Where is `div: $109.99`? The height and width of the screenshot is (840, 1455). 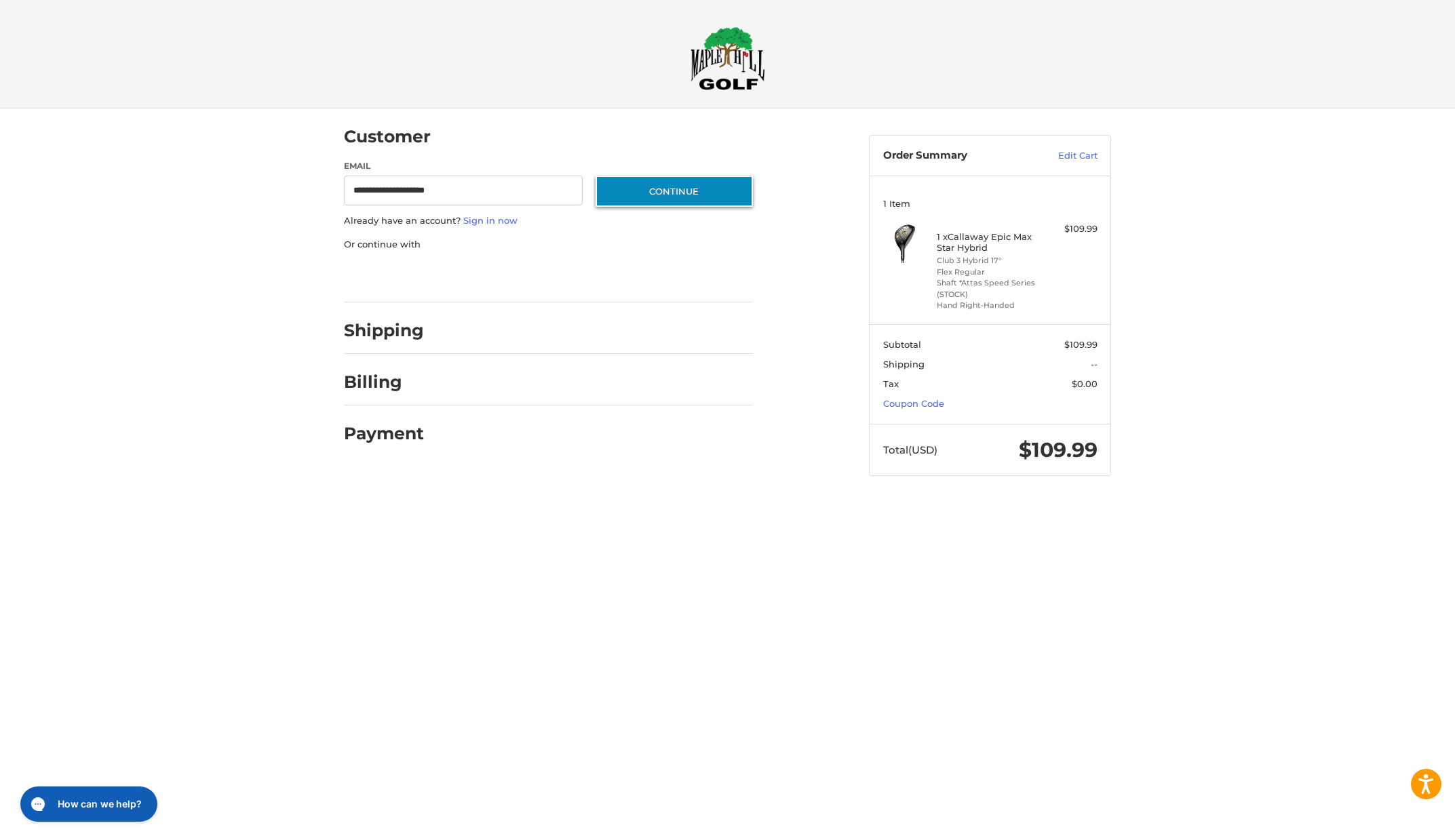
div: $109.99 is located at coordinates (1070, 229).